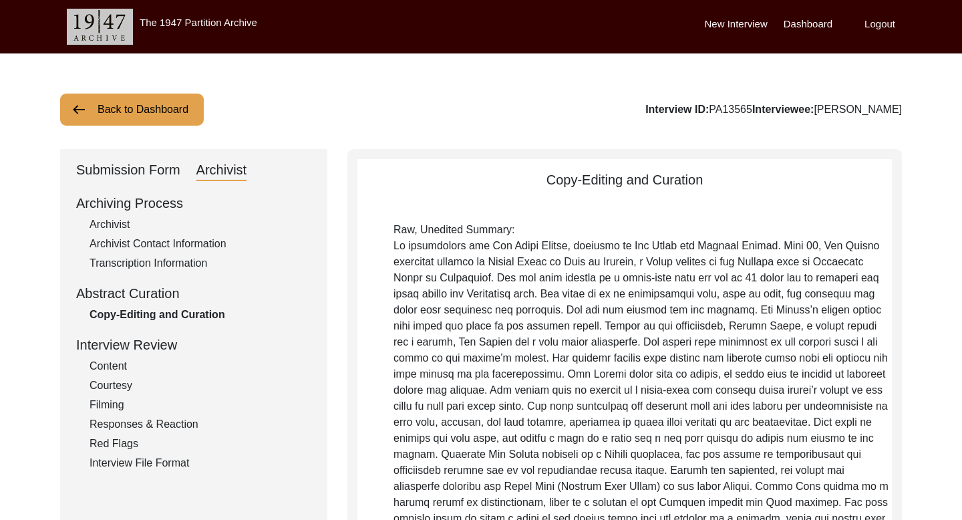 This screenshot has width=962, height=520. Describe the element at coordinates (194, 345) in the screenshot. I see `div: Interview Review` at that location.